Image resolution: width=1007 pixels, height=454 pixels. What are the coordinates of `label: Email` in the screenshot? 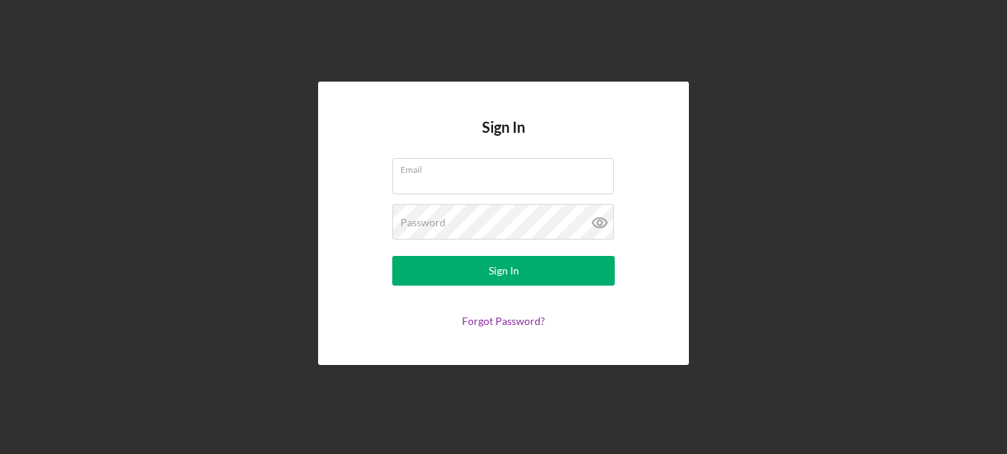 It's located at (507, 167).